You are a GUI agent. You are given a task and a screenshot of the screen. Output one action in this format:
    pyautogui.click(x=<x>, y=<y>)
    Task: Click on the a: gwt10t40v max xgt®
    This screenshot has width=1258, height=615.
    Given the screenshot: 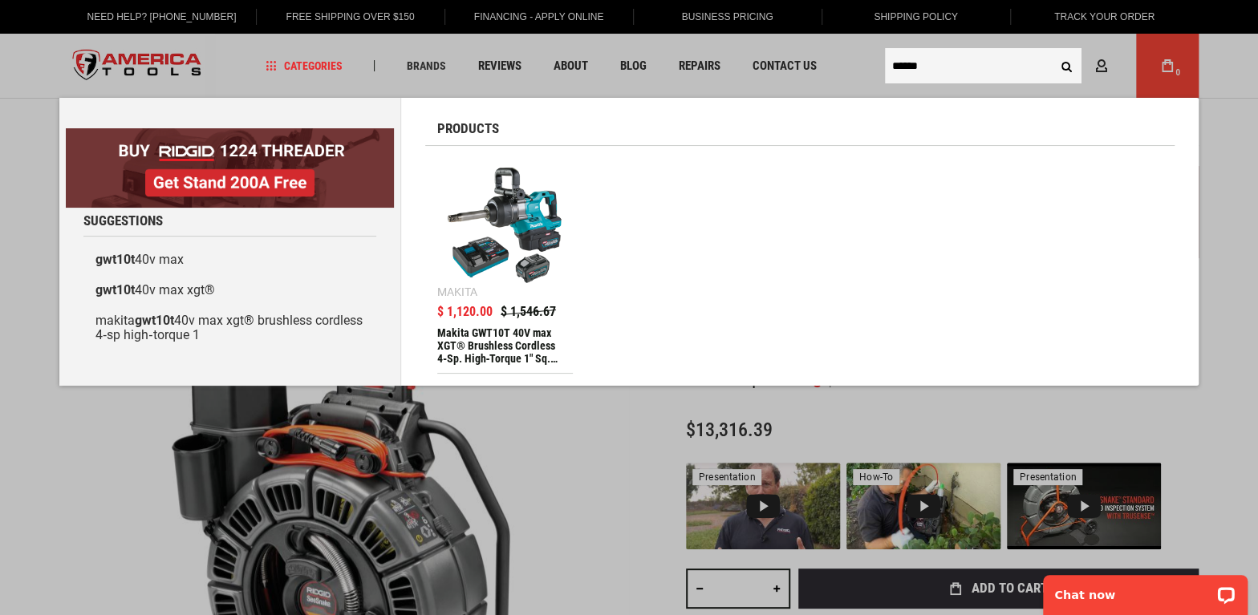 What is the action you would take?
    pyautogui.click(x=229, y=290)
    